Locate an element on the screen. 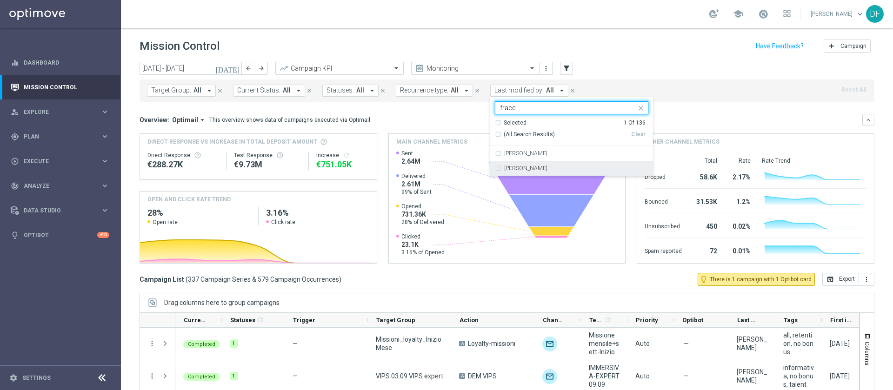  span: Loyalty-missioni is located at coordinates (492, 344).